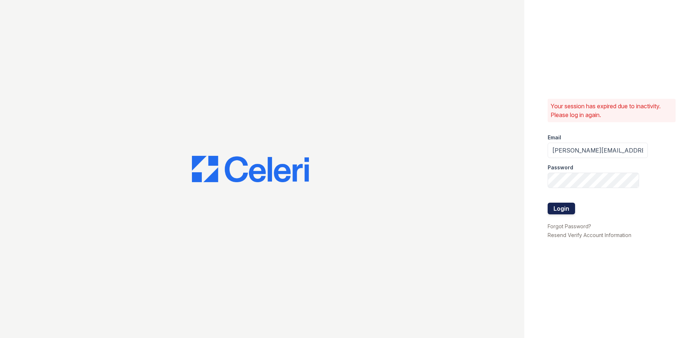 This screenshot has width=699, height=338. Describe the element at coordinates (612, 110) in the screenshot. I see `p: Your session has expired due to inactivity. Please log in again.` at that location.